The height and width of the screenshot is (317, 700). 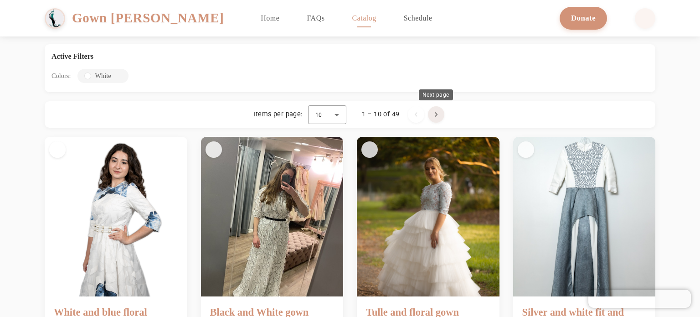 I want to click on span: Colors:, so click(x=61, y=76).